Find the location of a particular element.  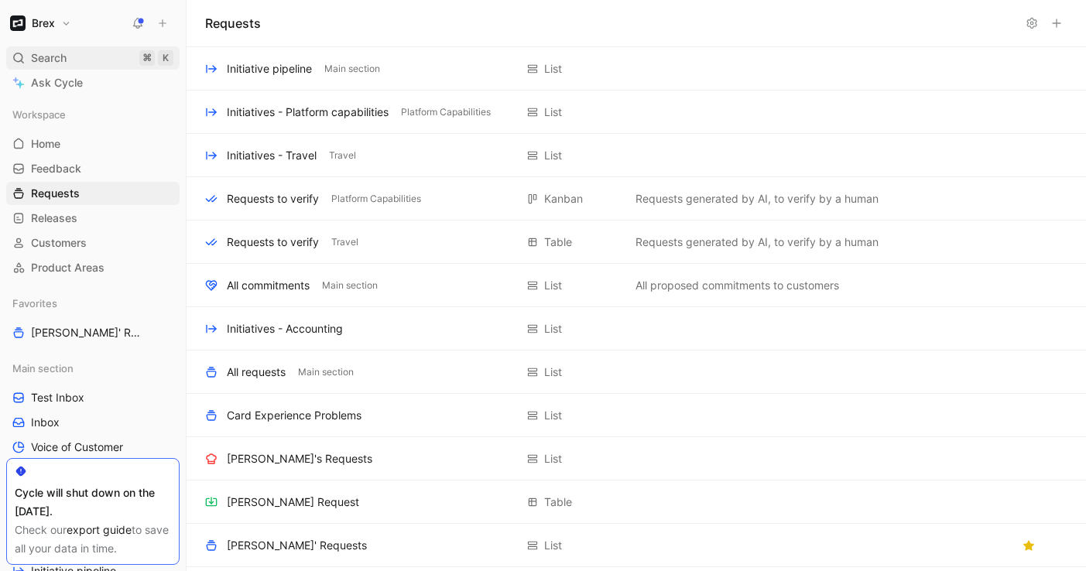

span: Voice of Customer is located at coordinates (77, 447).